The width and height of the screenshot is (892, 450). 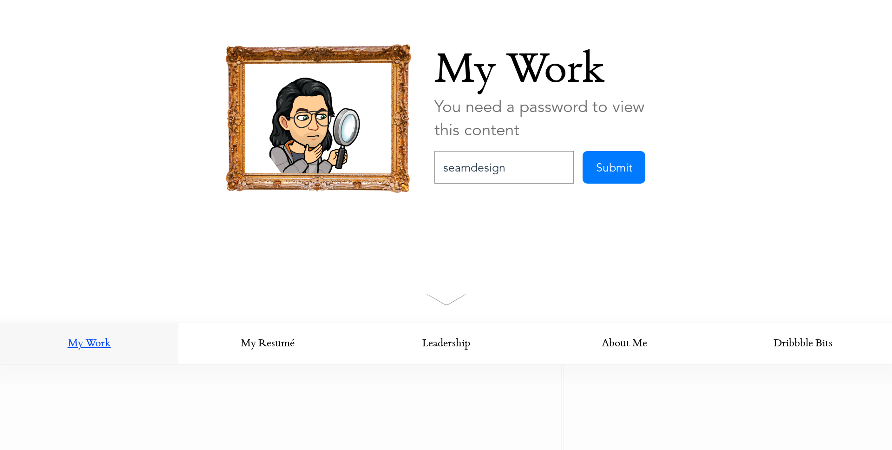 I want to click on input: Submit, so click(x=614, y=167).